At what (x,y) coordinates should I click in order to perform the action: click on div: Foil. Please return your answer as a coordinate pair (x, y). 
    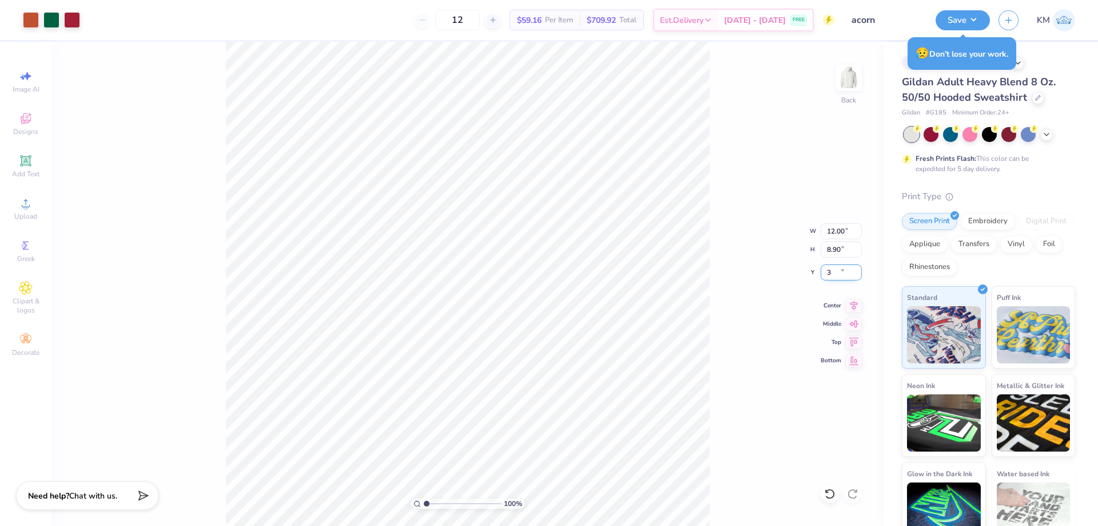
    Looking at the image, I should click on (1049, 244).